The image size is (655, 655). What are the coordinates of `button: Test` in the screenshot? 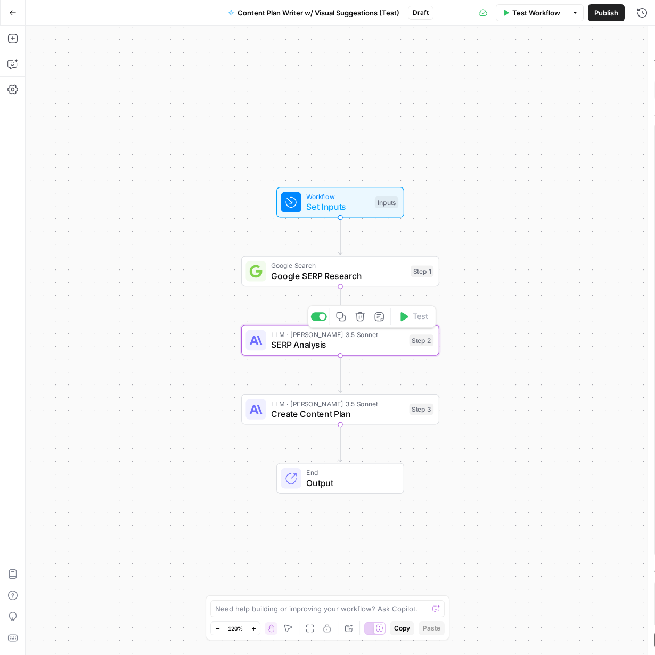 It's located at (413, 316).